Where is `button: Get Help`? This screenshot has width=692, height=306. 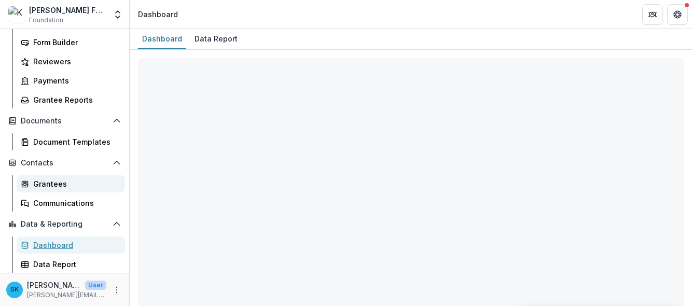 button: Get Help is located at coordinates (678, 15).